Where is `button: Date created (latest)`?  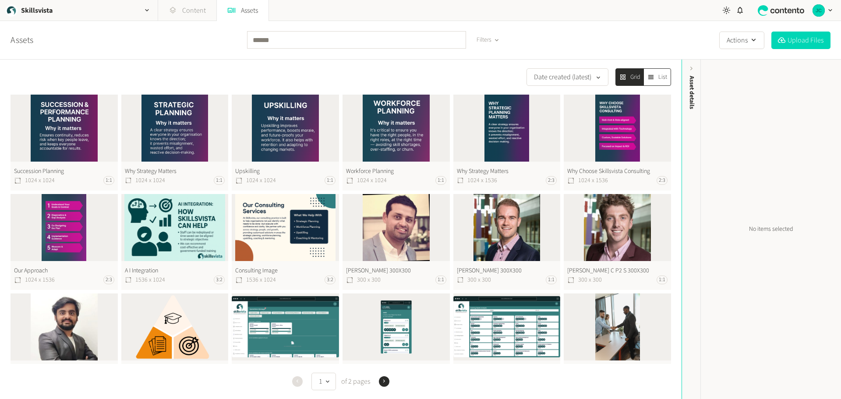 button: Date created (latest) is located at coordinates (567, 77).